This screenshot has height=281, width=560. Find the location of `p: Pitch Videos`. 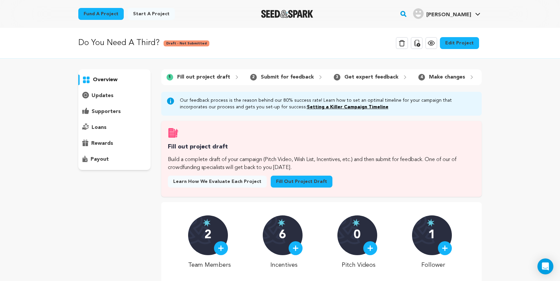

p: Pitch Videos is located at coordinates (359, 266).